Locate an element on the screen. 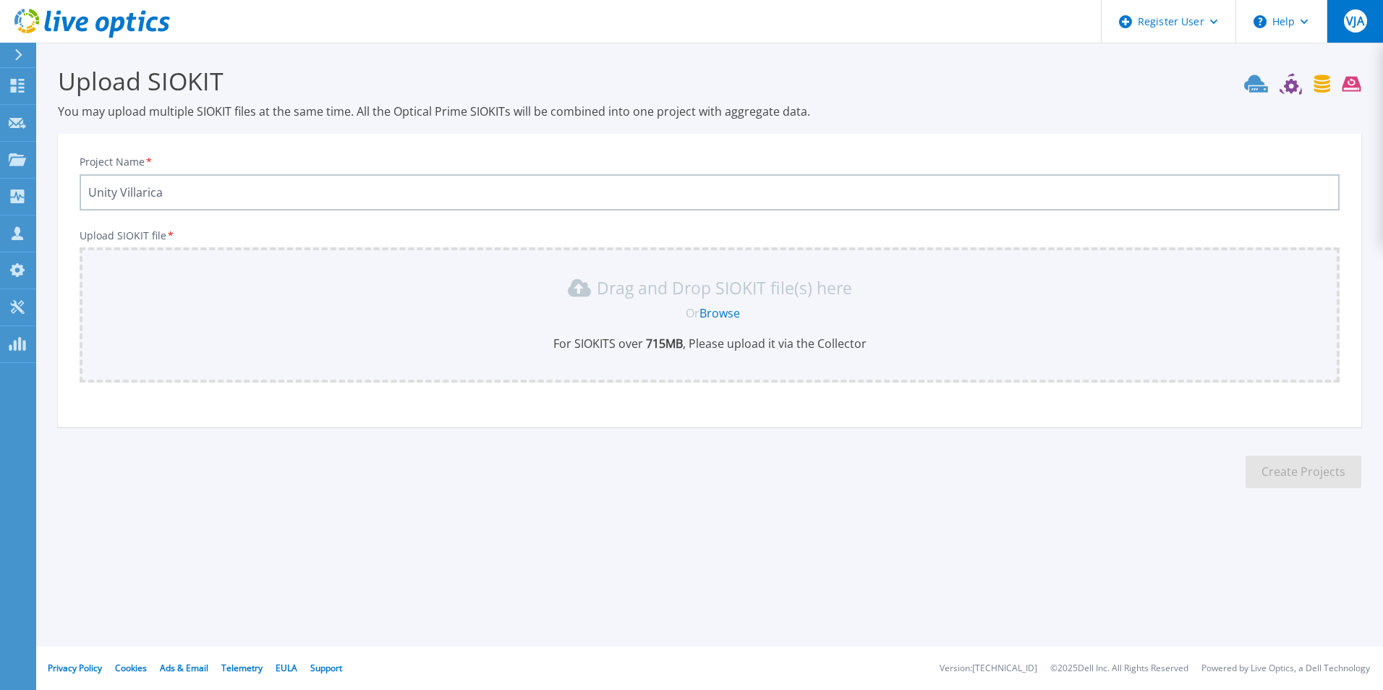 Image resolution: width=1383 pixels, height=690 pixels. a: Support is located at coordinates (326, 667).